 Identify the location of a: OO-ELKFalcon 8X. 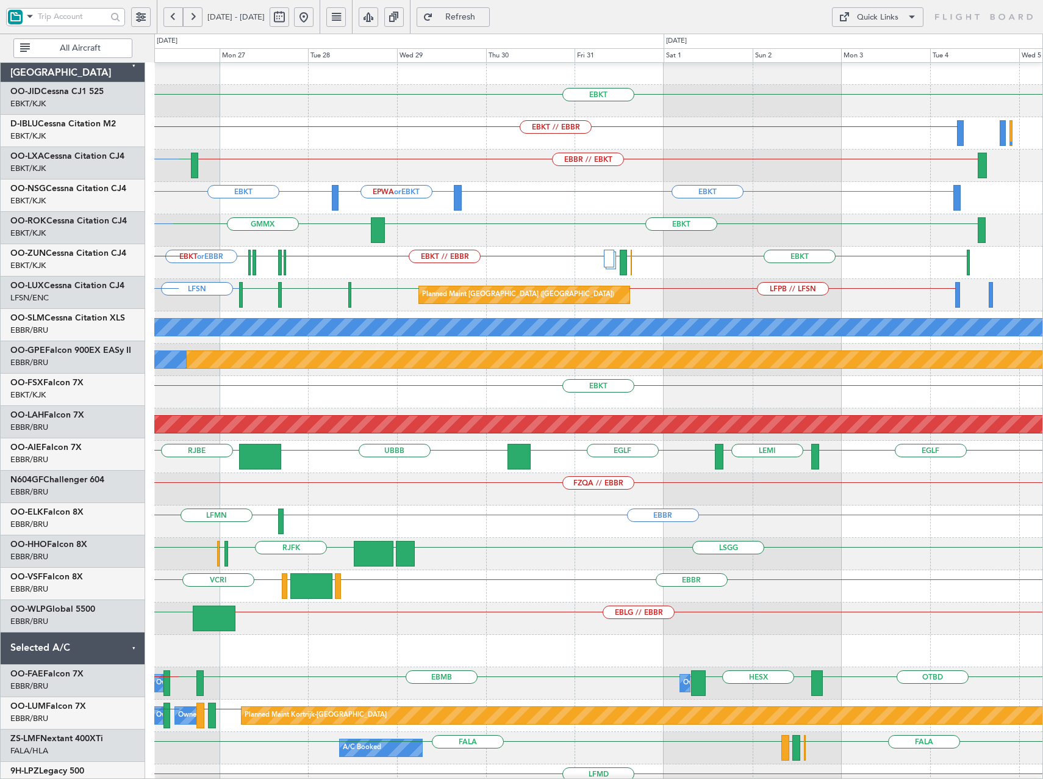
(47, 512).